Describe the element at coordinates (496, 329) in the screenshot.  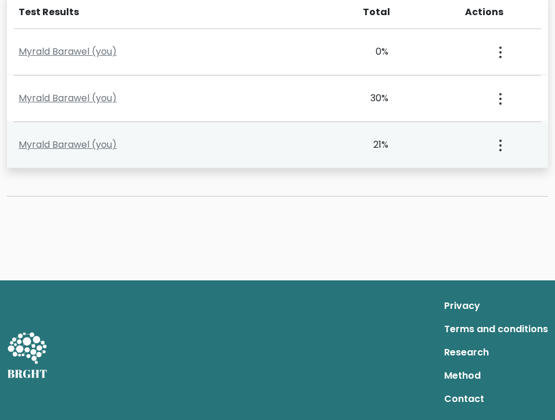
I see `a: Terms and conditions` at that location.